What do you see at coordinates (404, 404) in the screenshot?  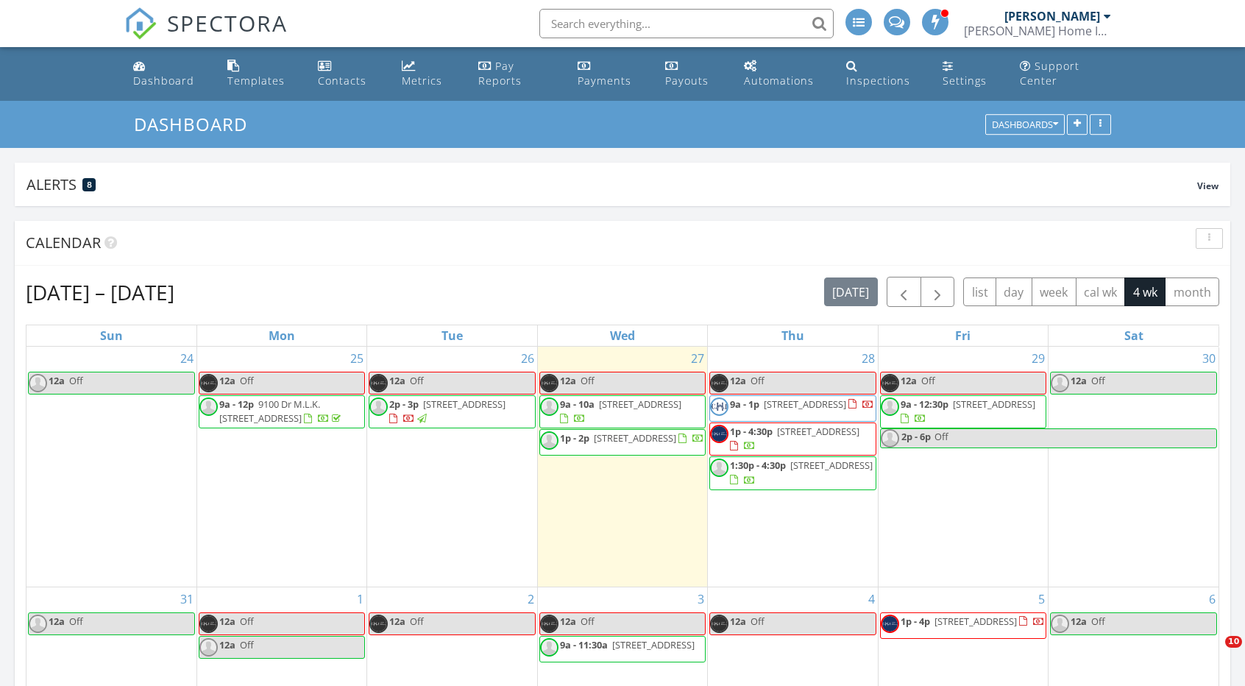 I see `span: 2p - 3p` at bounding box center [404, 404].